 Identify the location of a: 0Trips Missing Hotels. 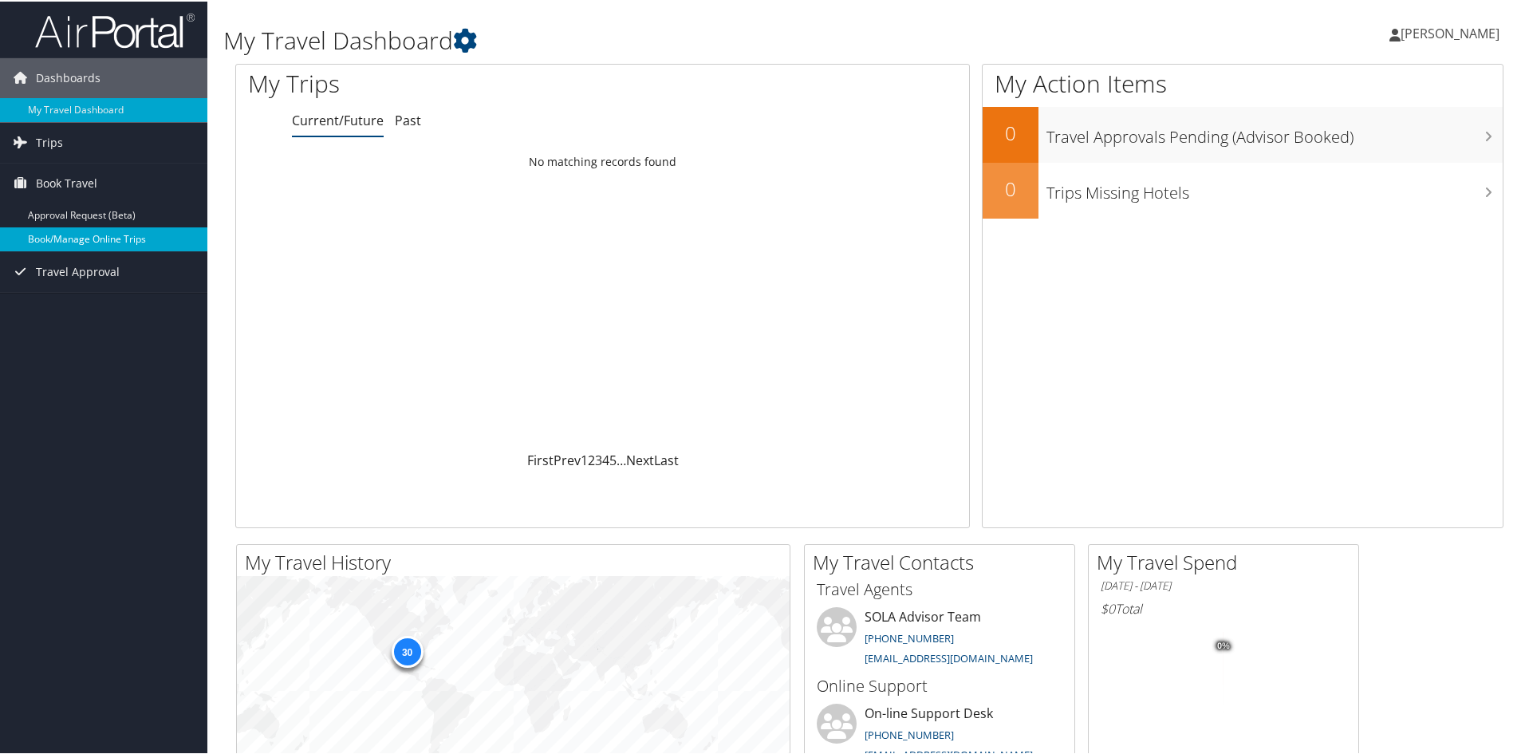
(1243, 189).